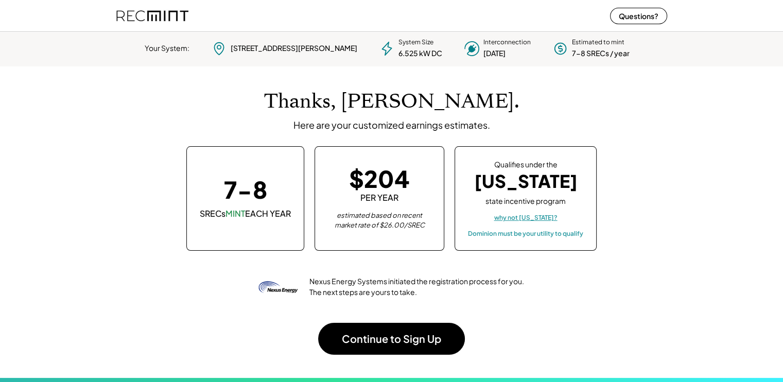 The height and width of the screenshot is (382, 783). Describe the element at coordinates (245, 214) in the screenshot. I see `div: SRECs EACH YEAR` at that location.